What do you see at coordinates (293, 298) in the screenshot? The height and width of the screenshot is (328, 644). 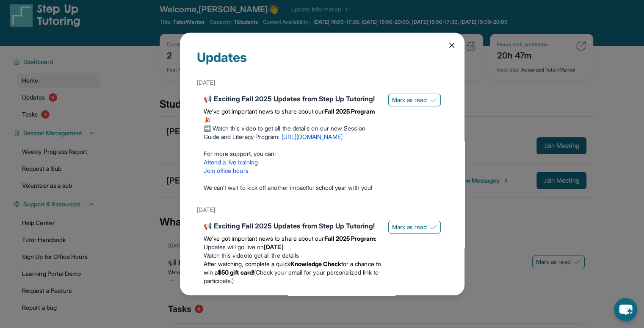 I see `p: For more support, you can:` at bounding box center [293, 298].